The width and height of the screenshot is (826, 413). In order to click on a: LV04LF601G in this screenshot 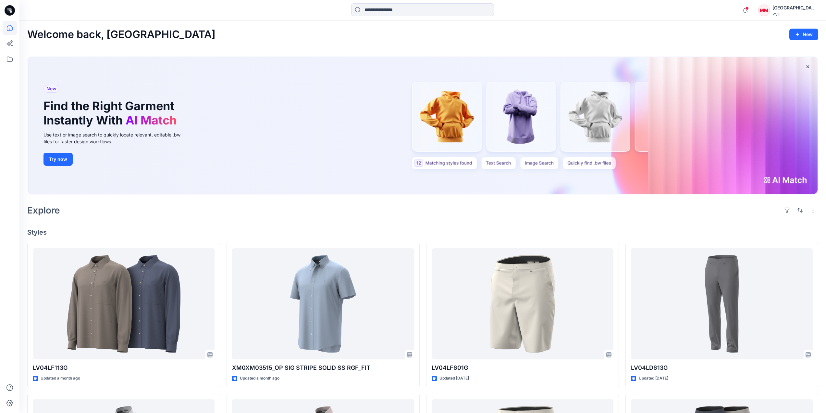, I will do `click(523, 304)`.